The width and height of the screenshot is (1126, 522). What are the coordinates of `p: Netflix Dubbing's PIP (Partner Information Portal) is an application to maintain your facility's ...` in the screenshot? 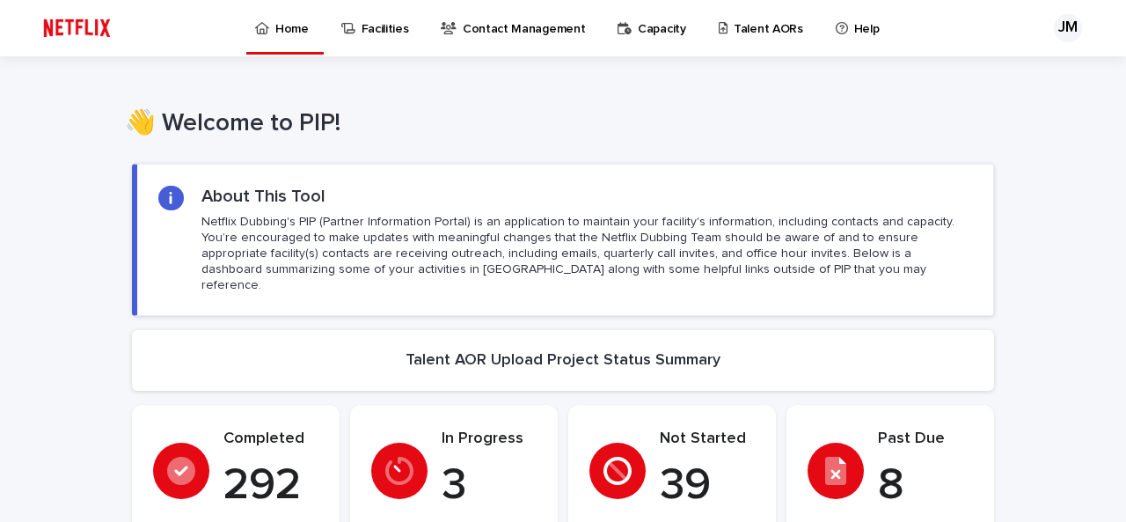 It's located at (587, 253).